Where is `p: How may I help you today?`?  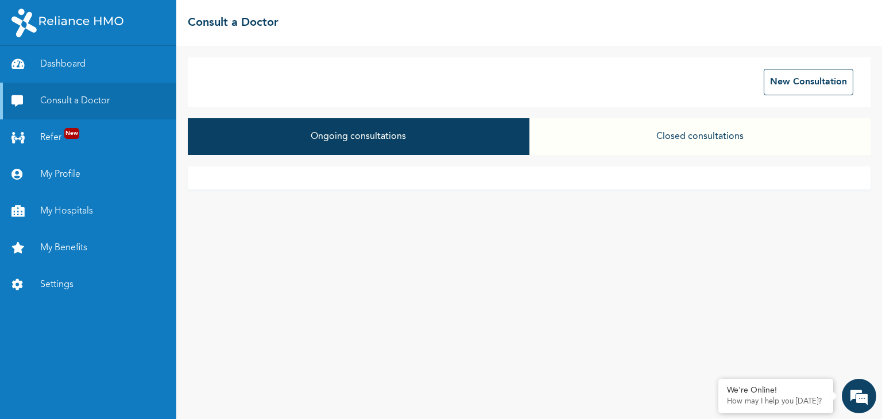
p: How may I help you today? is located at coordinates (776, 402).